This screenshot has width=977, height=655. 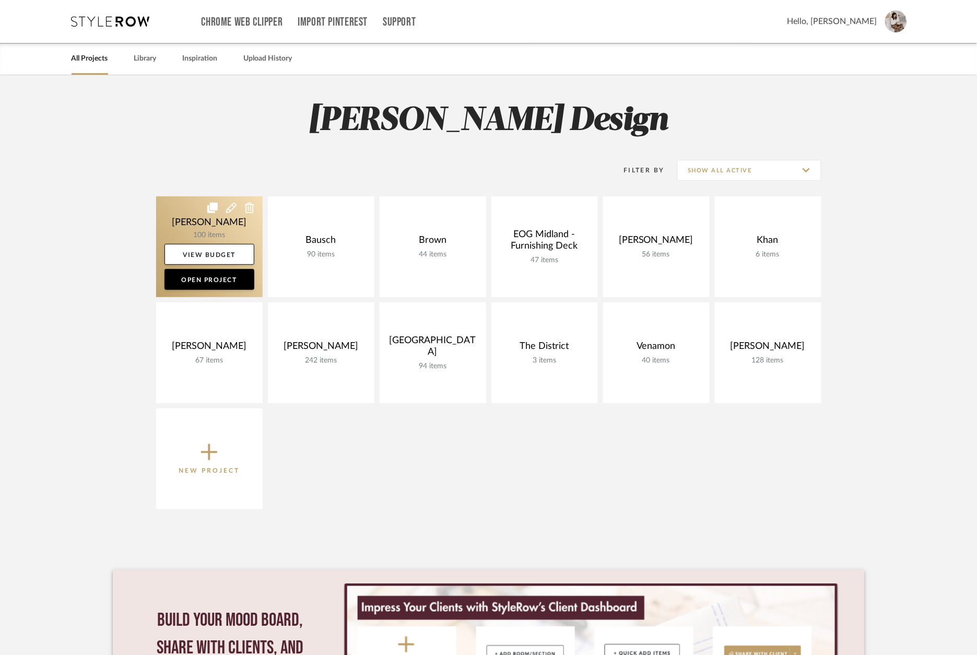 What do you see at coordinates (433, 254) in the screenshot?
I see `div: 44 items` at bounding box center [433, 254].